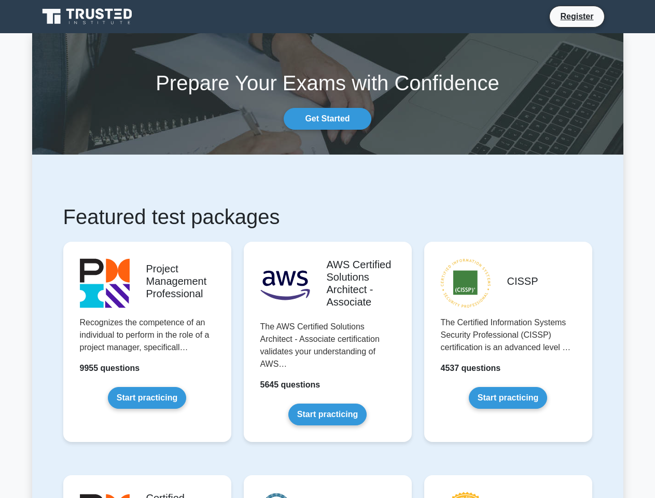 The width and height of the screenshot is (655, 498). Describe the element at coordinates (327, 119) in the screenshot. I see `a: Get Started` at that location.